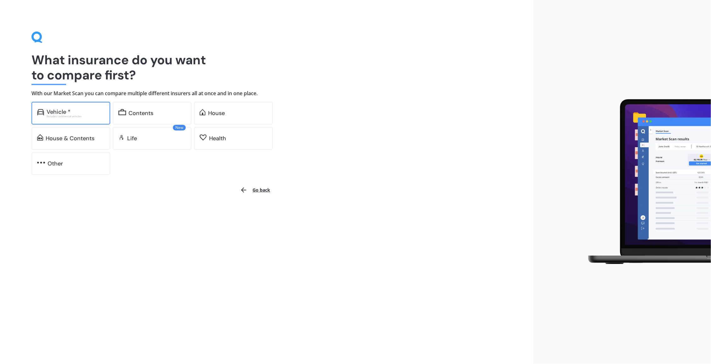 This screenshot has height=364, width=711. What do you see at coordinates (41, 112) in the screenshot?
I see `img: car.f15378c7a67c060ca3f3.svg` at bounding box center [41, 112].